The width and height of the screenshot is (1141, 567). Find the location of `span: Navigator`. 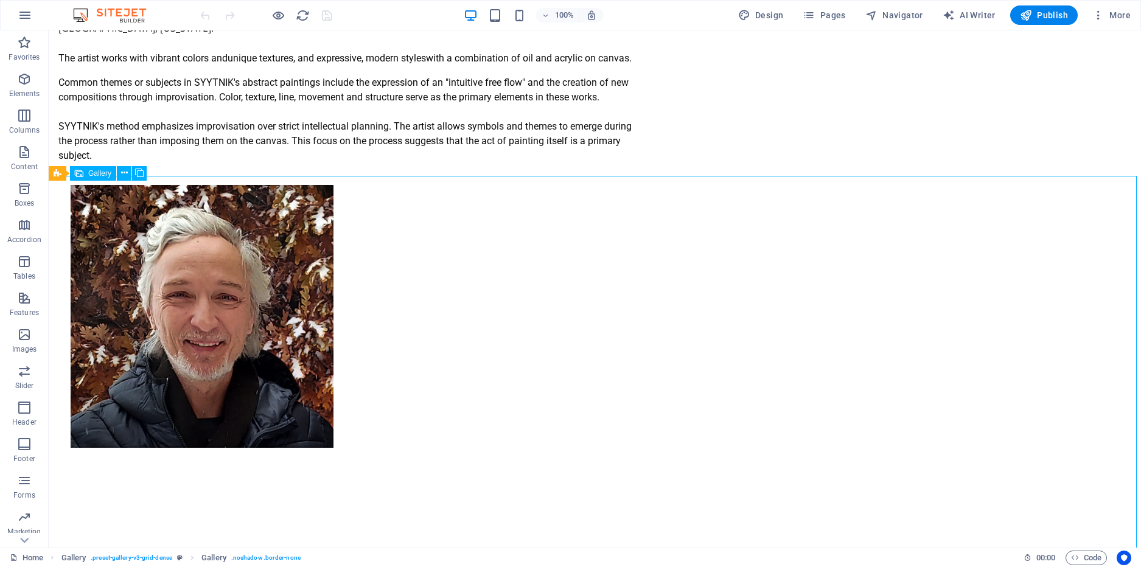

span: Navigator is located at coordinates (894, 15).